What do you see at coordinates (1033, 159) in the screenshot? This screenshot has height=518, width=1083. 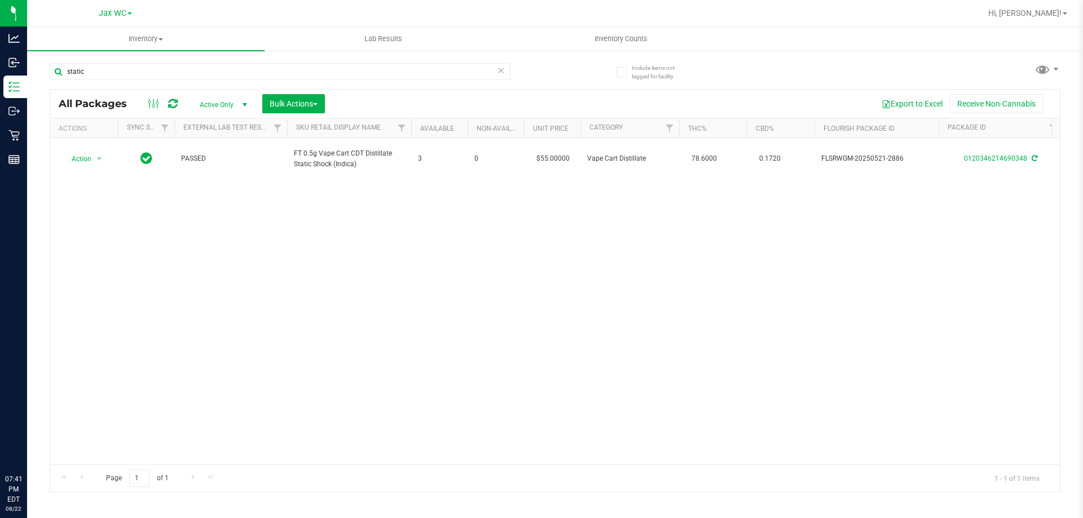 I see `span: Sync from Compliance System` at bounding box center [1033, 159].